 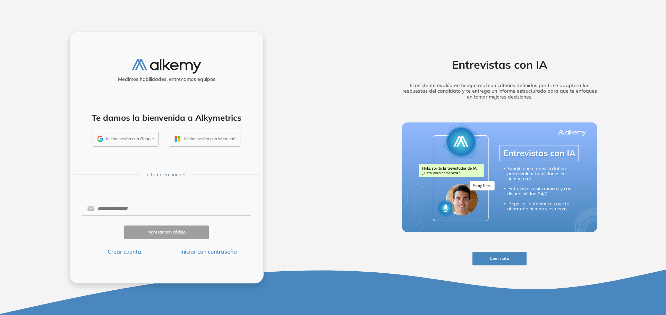 What do you see at coordinates (499, 64) in the screenshot?
I see `h2: Entrevistas con IA` at bounding box center [499, 64].